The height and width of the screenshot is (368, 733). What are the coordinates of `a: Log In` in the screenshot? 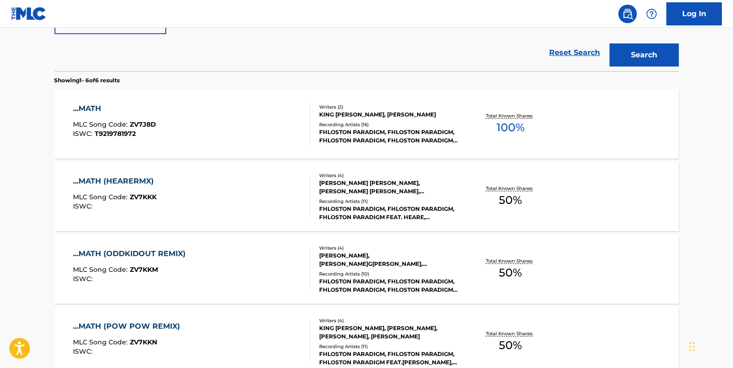 It's located at (695, 14).